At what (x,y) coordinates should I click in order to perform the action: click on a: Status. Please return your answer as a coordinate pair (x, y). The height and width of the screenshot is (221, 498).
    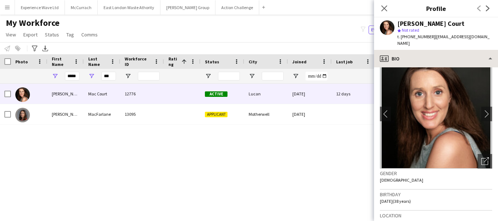
    Looking at the image, I should click on (52, 35).